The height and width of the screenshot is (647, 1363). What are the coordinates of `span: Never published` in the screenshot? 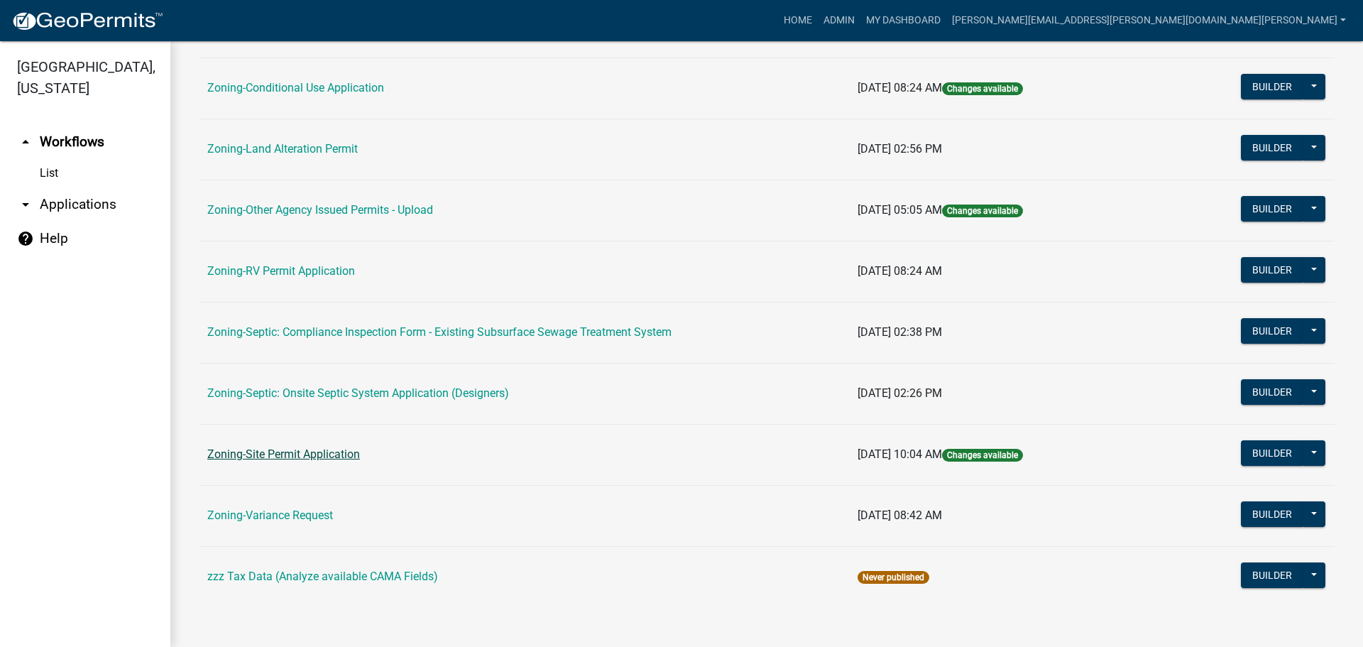 It's located at (893, 577).